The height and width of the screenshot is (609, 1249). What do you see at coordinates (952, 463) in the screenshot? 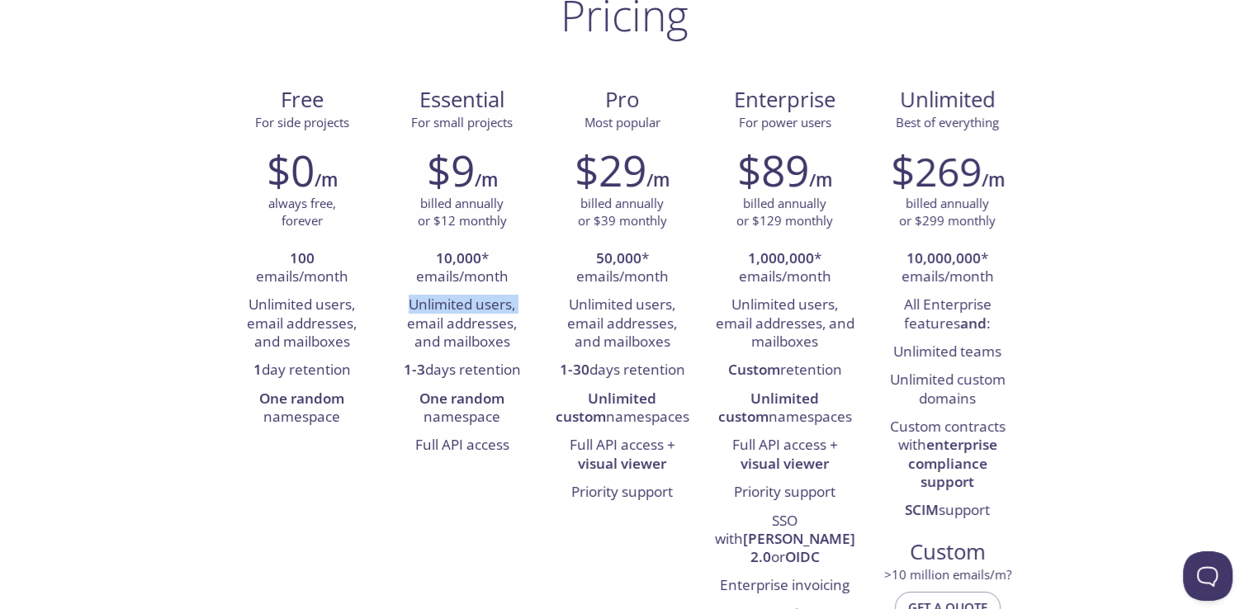
I see `strong: enterprise compliance support` at bounding box center [952, 463].